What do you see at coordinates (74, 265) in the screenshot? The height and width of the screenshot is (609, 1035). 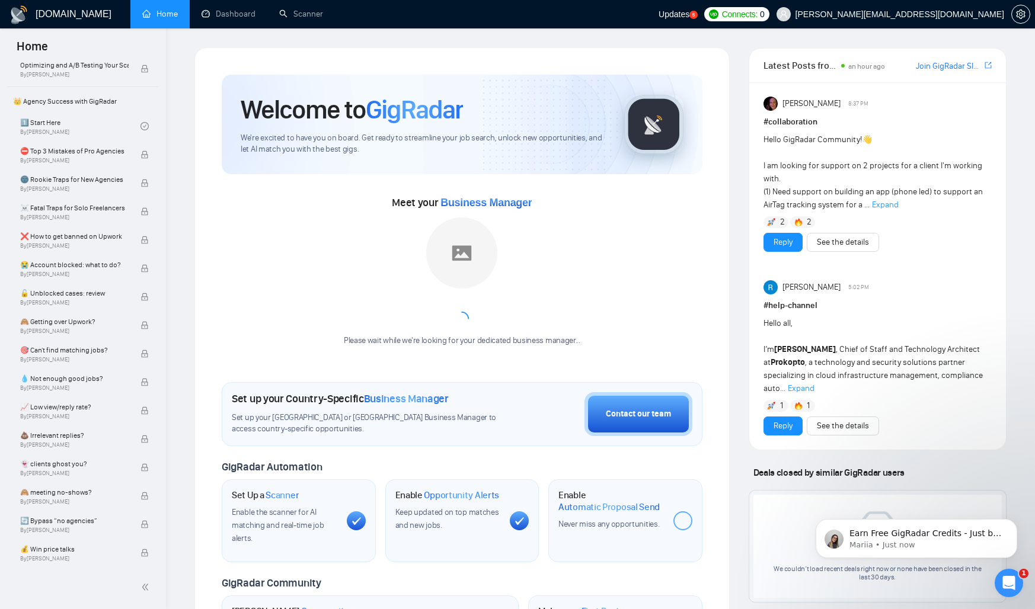 I see `span: 😭 Account blocked: what to do?` at bounding box center [74, 265].